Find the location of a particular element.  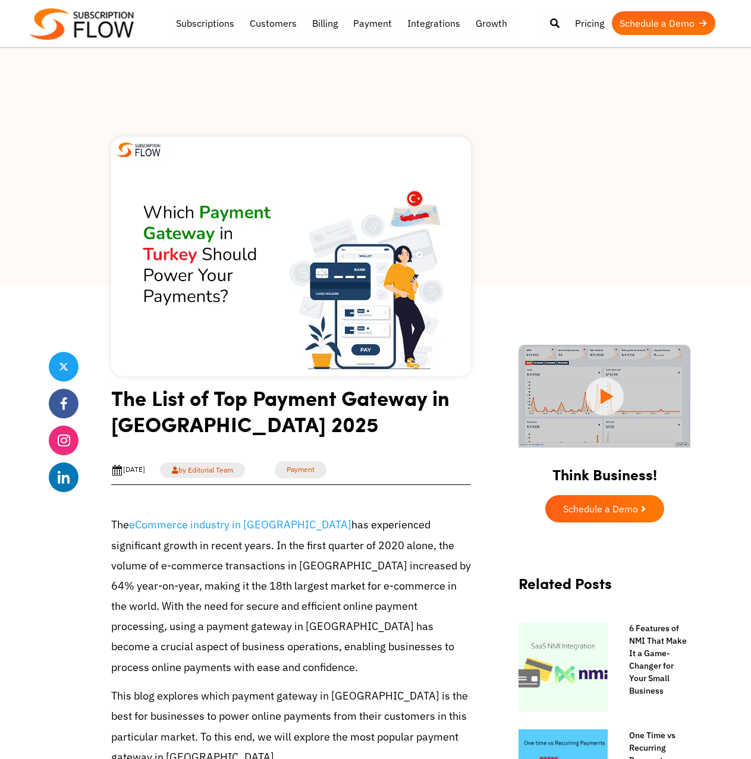

h2: Related Posts is located at coordinates (604, 589).